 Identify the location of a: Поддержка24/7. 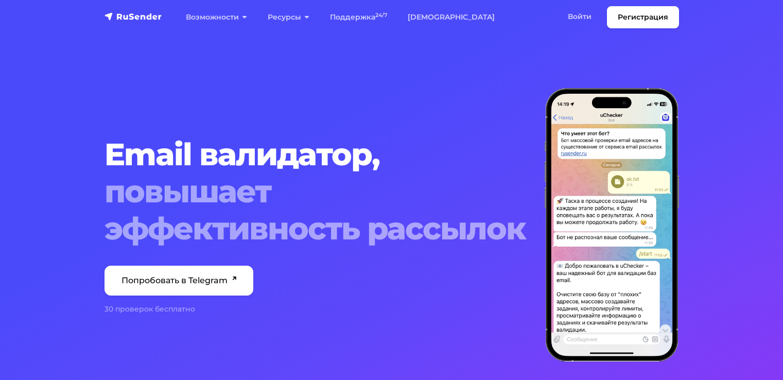
(358, 17).